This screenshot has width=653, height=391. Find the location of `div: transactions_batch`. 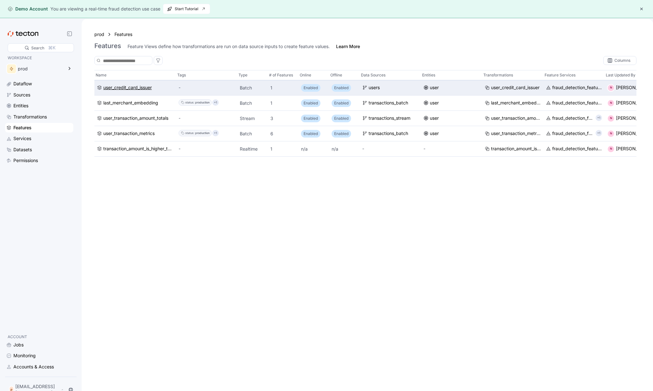

div: transactions_batch is located at coordinates (388, 103).